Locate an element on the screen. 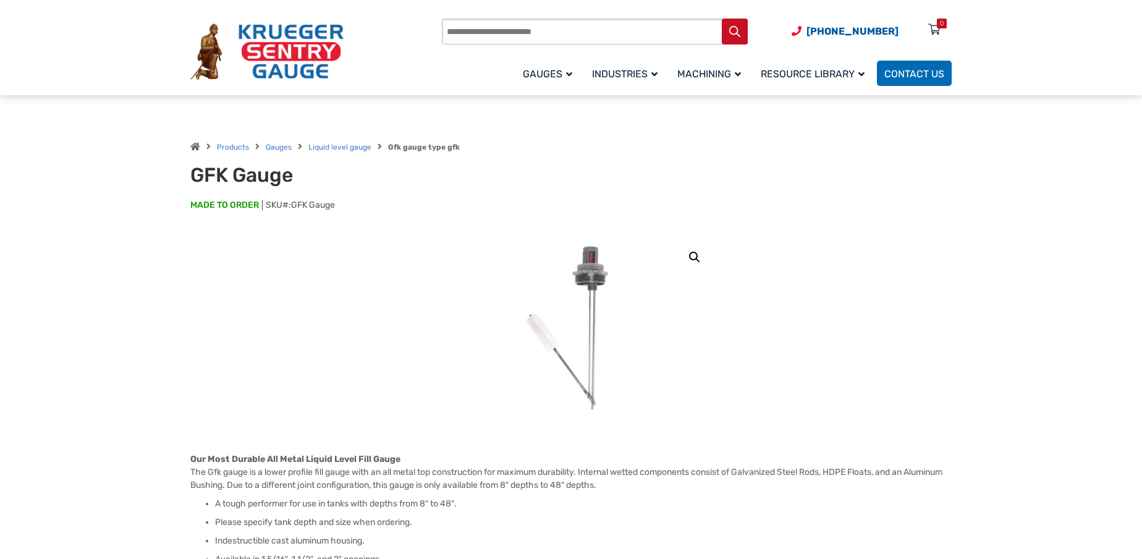 The image size is (1142, 559). span: MADE TO ORDER is located at coordinates (224, 205).